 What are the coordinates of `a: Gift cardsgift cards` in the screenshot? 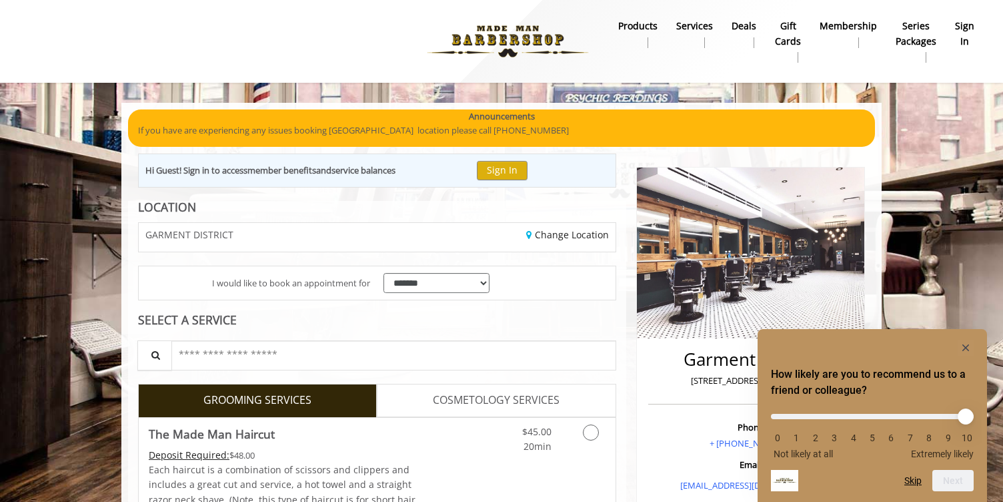 It's located at (788, 41).